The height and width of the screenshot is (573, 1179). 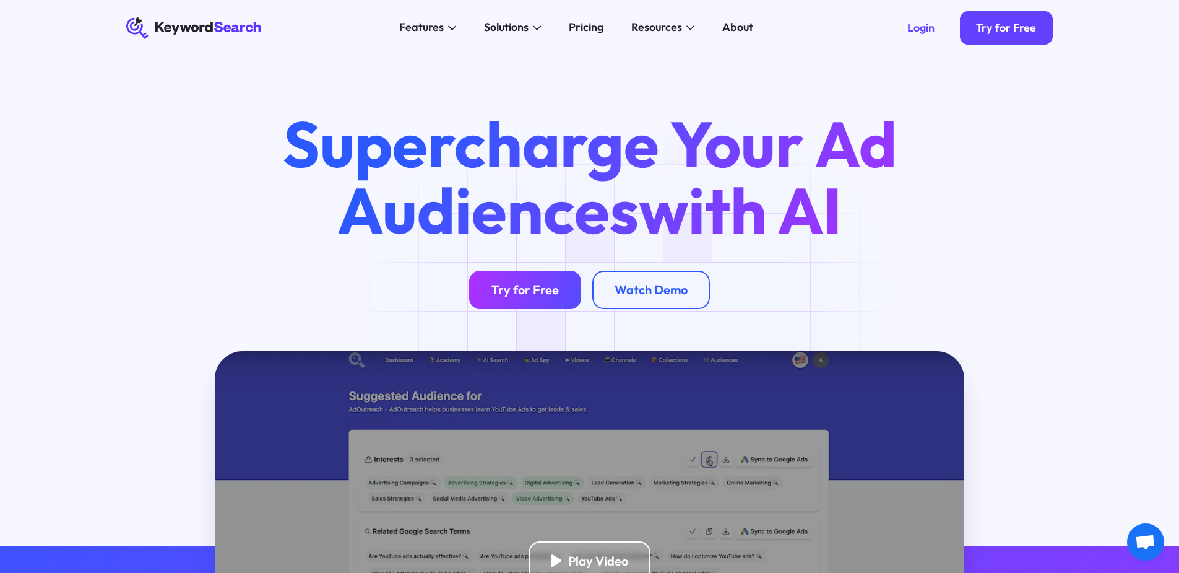 What do you see at coordinates (738, 27) in the screenshot?
I see `div: About` at bounding box center [738, 27].